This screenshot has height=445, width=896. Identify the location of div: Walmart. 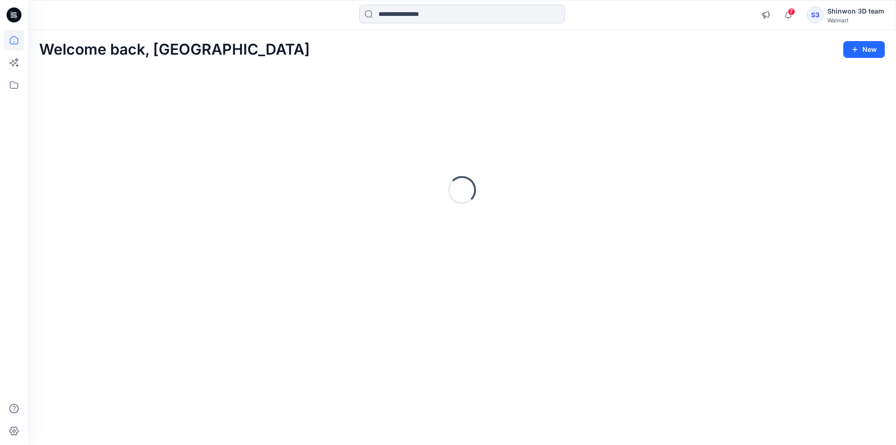
(856, 20).